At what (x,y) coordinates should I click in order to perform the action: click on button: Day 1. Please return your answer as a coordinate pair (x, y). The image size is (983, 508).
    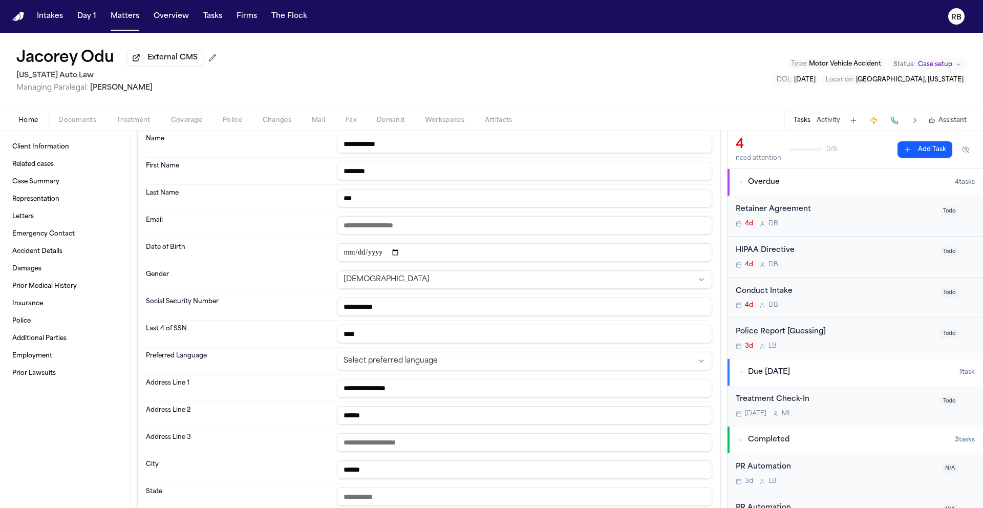
    Looking at the image, I should click on (87, 16).